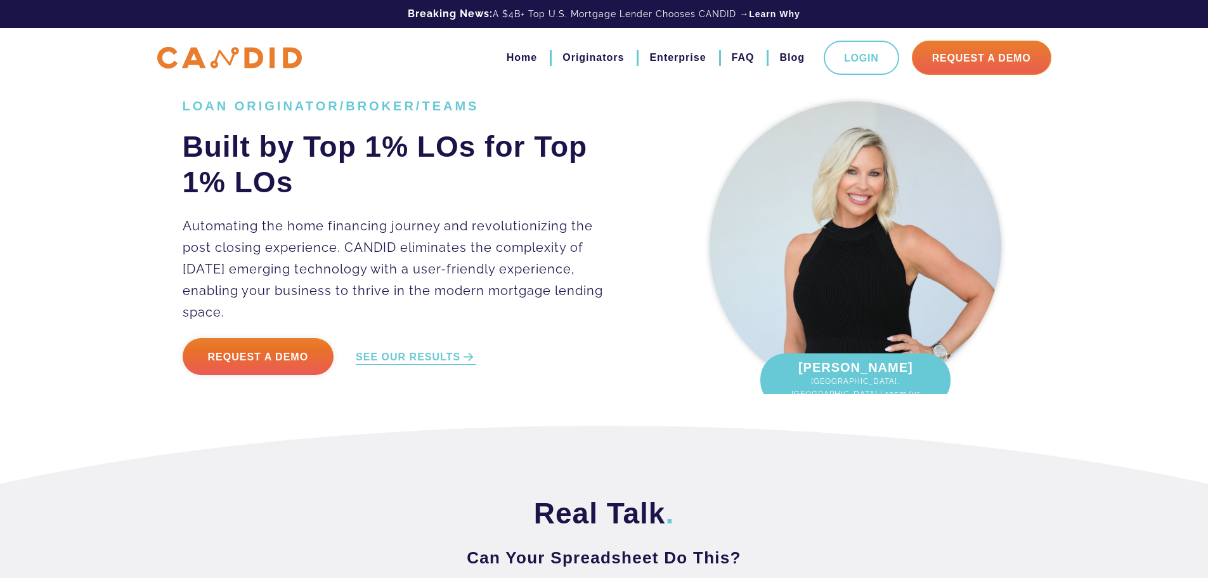  What do you see at coordinates (677, 58) in the screenshot?
I see `a: Enterprise` at bounding box center [677, 58].